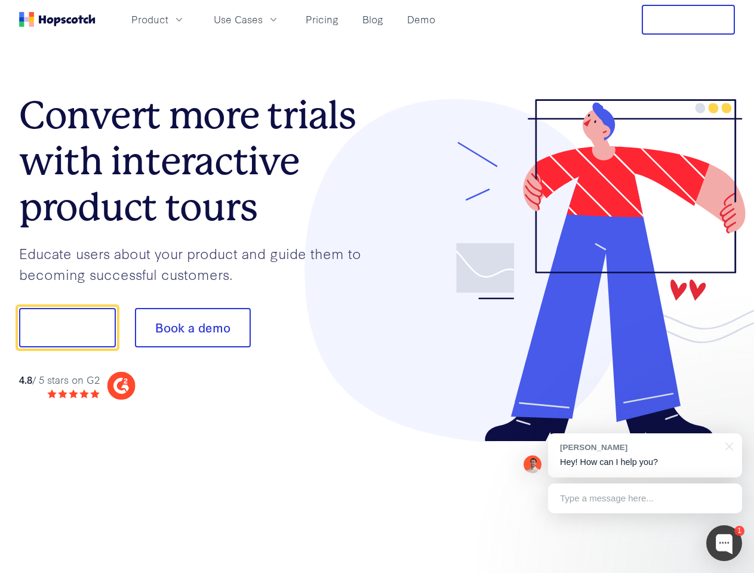 Image resolution: width=754 pixels, height=573 pixels. I want to click on button: Show me!, so click(67, 328).